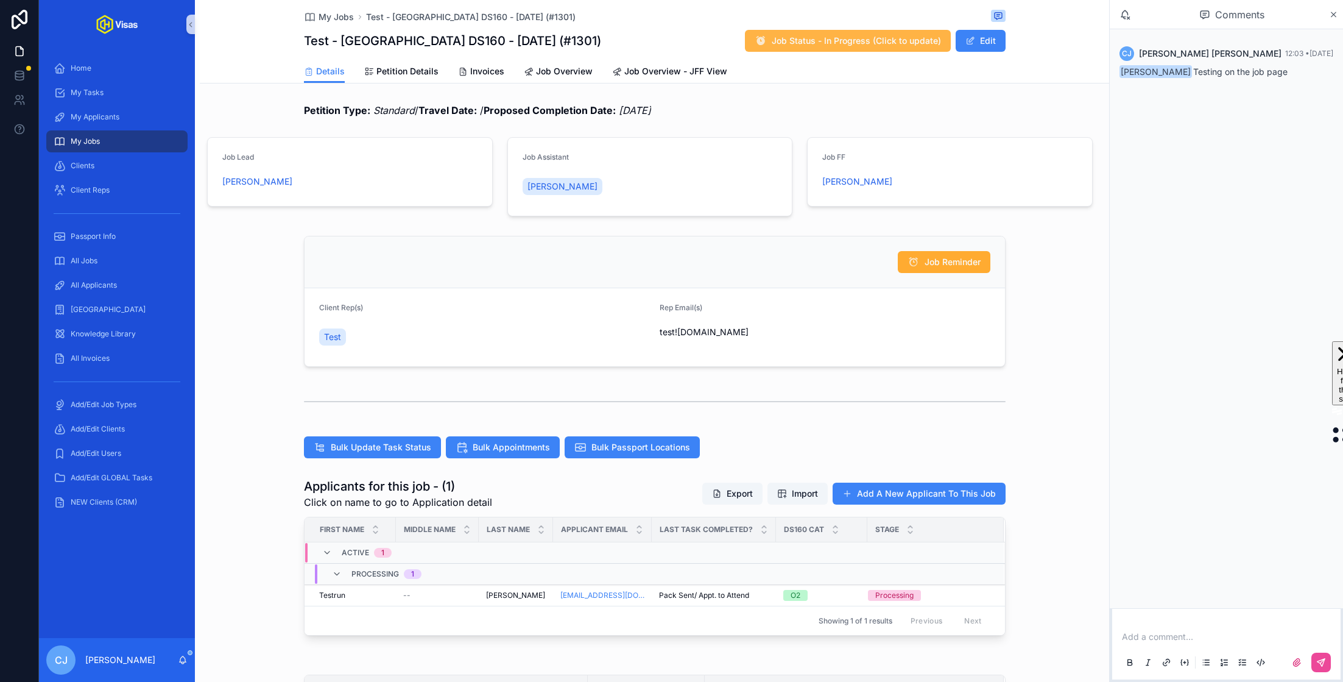 The width and height of the screenshot is (1343, 682). Describe the element at coordinates (117, 404) in the screenshot. I see `a: Add/Edit Job Types` at that location.